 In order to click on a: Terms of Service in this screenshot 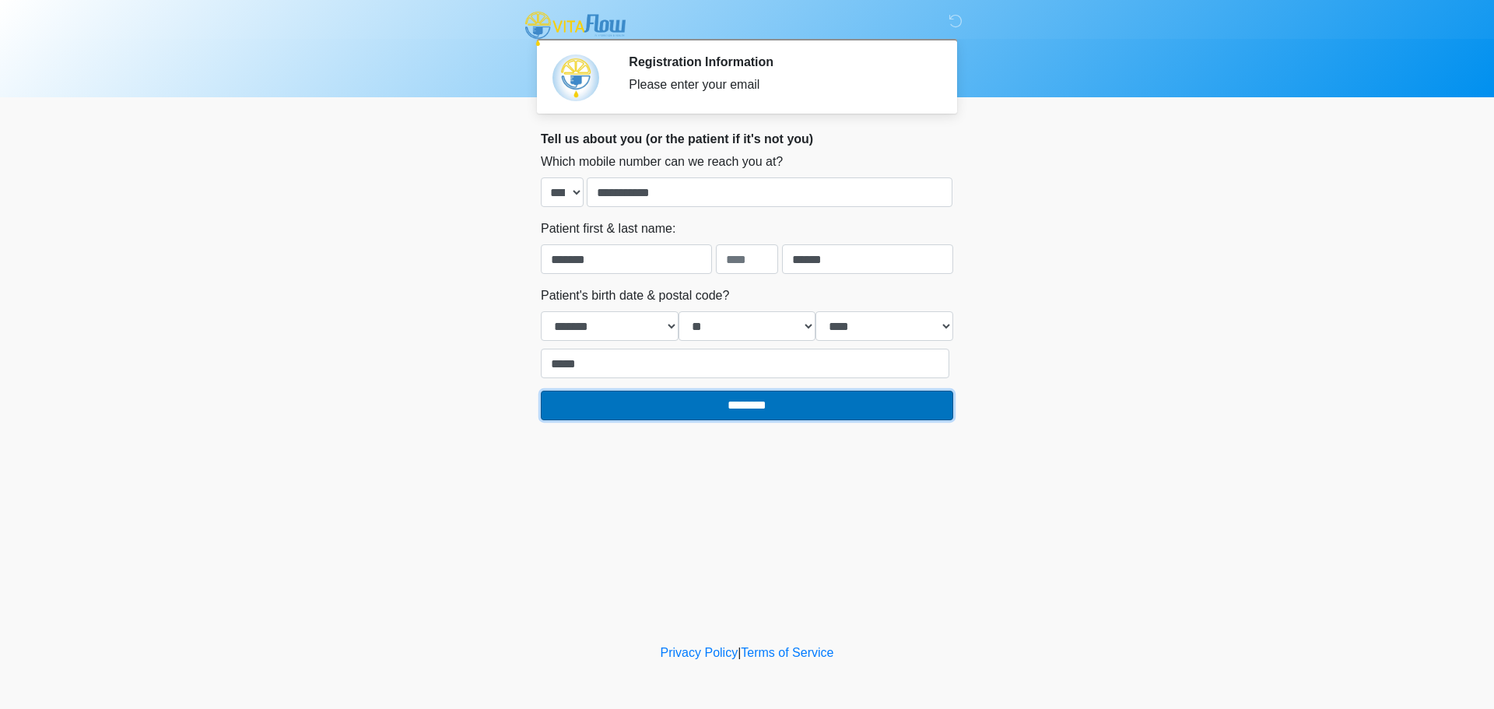, I will do `click(786, 652)`.